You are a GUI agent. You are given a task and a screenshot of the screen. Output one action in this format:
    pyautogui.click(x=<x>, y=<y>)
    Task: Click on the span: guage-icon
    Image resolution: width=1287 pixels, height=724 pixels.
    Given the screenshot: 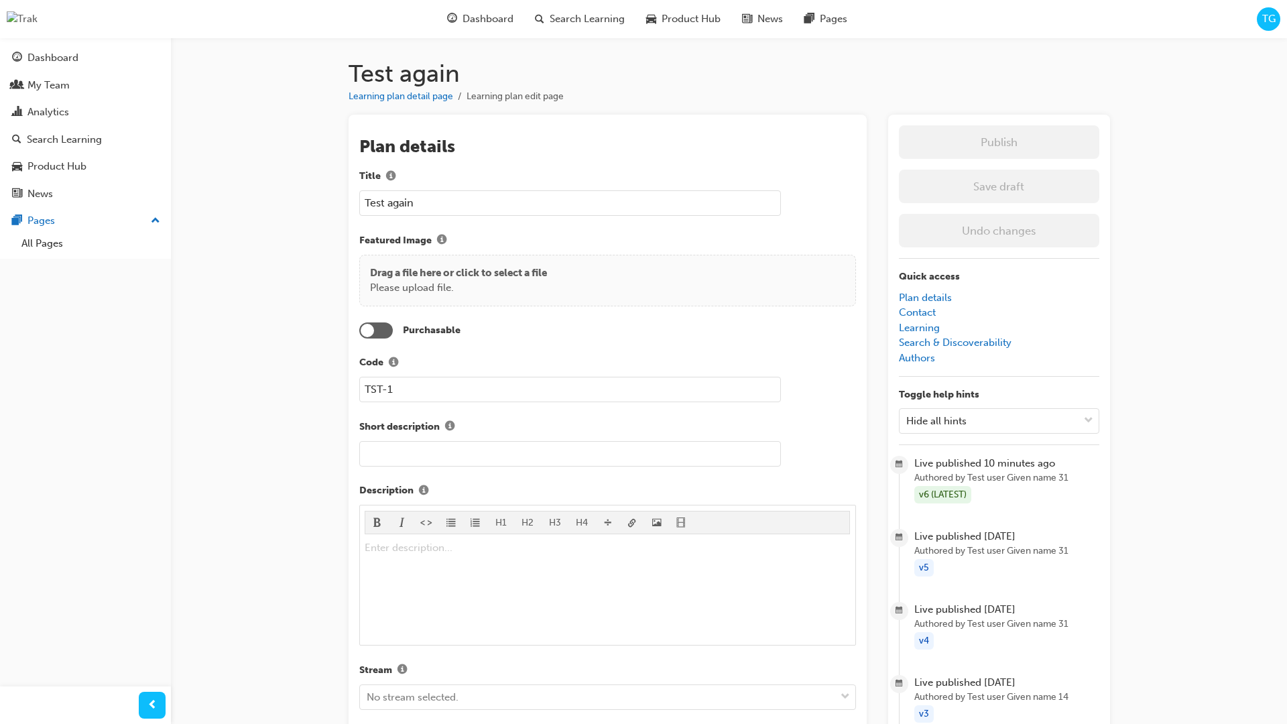 What is the action you would take?
    pyautogui.click(x=452, y=19)
    